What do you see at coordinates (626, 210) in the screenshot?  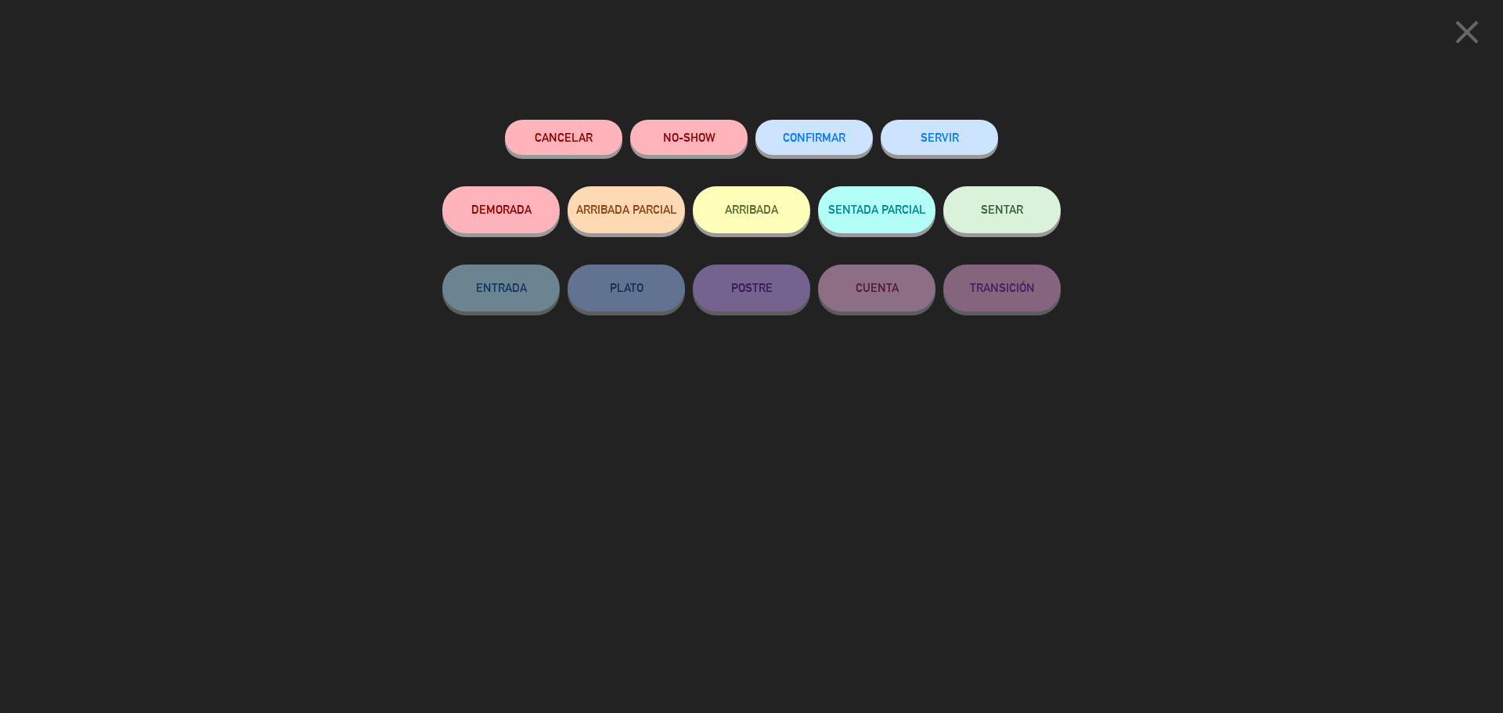 I see `button: ARRIBADA PARCIAL` at bounding box center [626, 210].